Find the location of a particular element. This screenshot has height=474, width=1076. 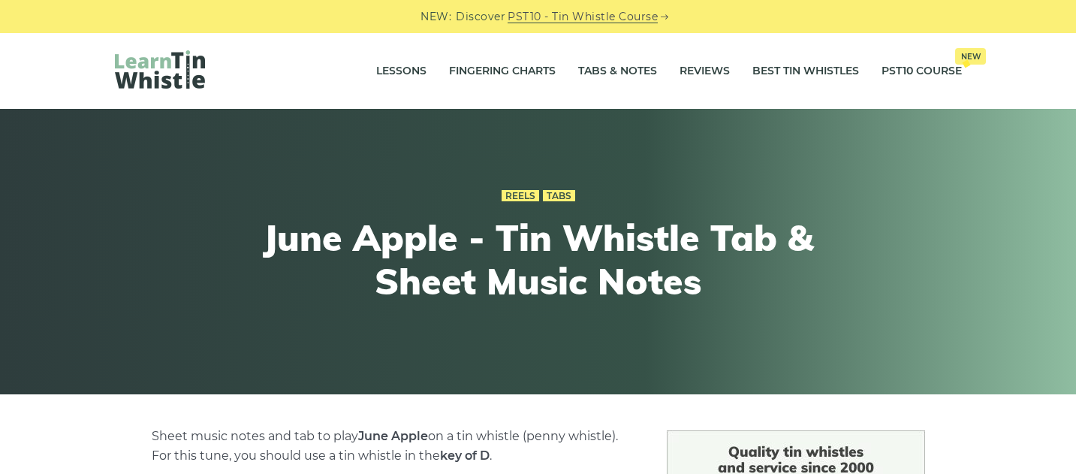

h1: June Apple - Tin Whistle Tab & Sheet Music Notes is located at coordinates (539, 259).